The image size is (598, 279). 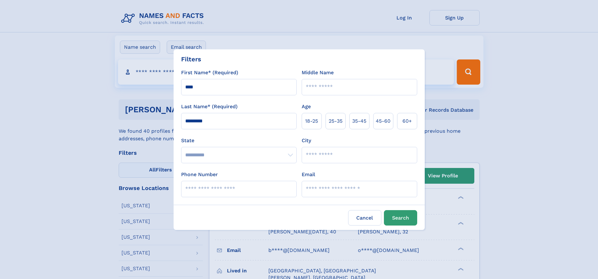 What do you see at coordinates (210, 73) in the screenshot?
I see `label: First Name* (Required)` at bounding box center [210, 73].